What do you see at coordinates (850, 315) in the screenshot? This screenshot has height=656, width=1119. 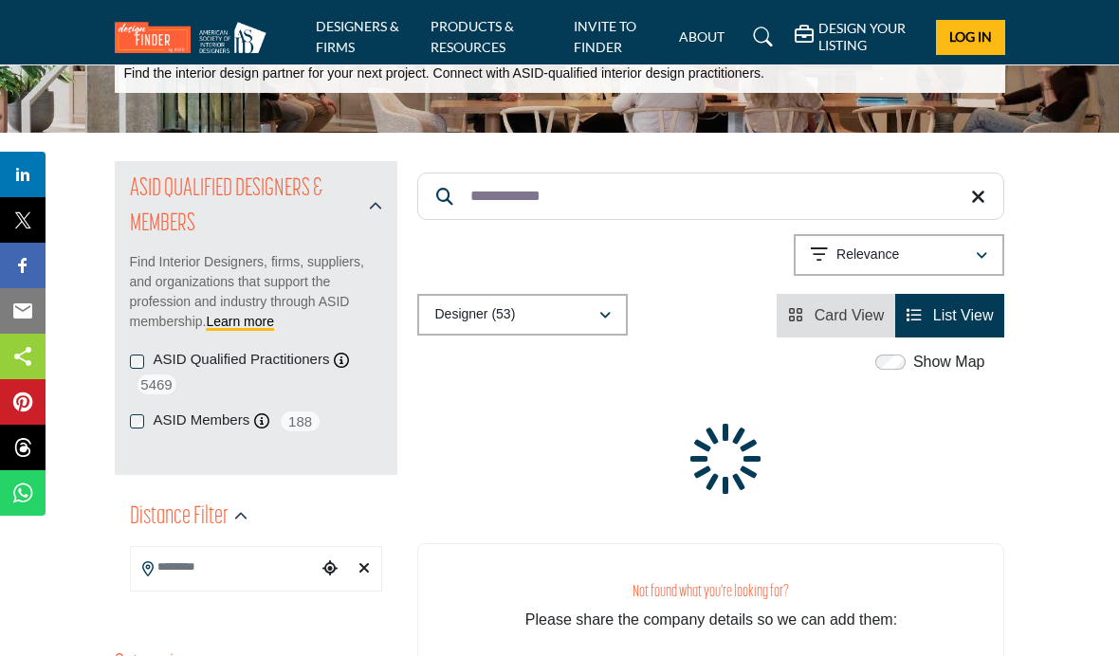 I see `span: Card View` at bounding box center [850, 315].